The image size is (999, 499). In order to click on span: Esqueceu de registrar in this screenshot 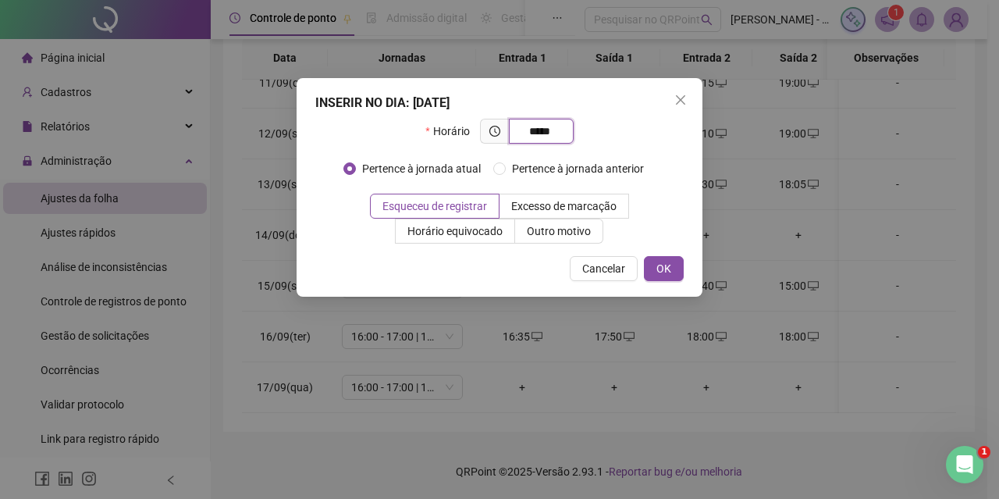, I will do `click(435, 206)`.